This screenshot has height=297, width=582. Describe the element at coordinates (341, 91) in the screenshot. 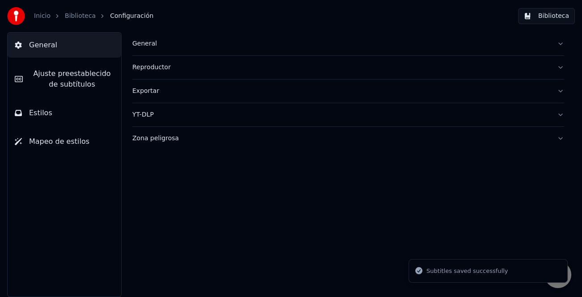

I see `div: Exportar` at that location.